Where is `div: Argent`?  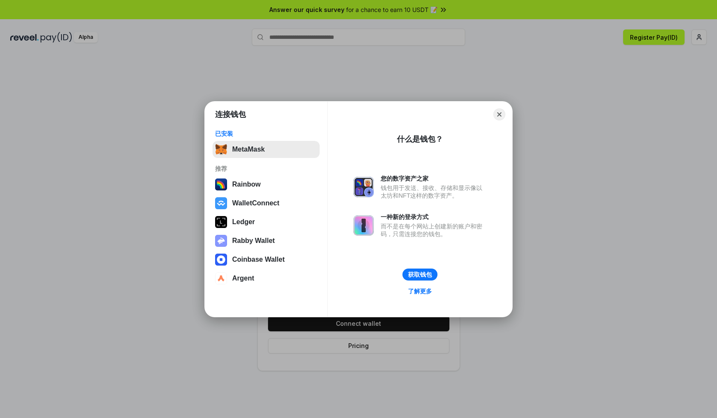 div: Argent is located at coordinates (243, 278).